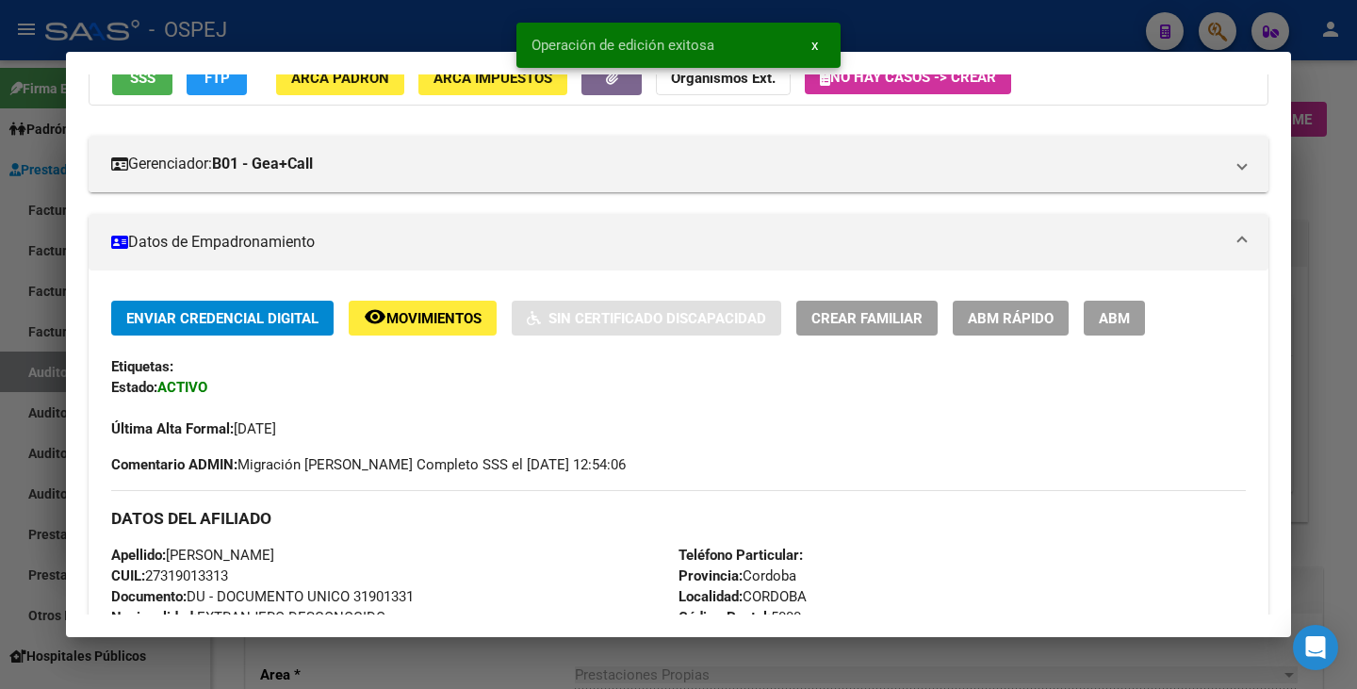 Image resolution: width=1357 pixels, height=689 pixels. Describe the element at coordinates (134, 387) in the screenshot. I see `strong: Estado:` at that location.